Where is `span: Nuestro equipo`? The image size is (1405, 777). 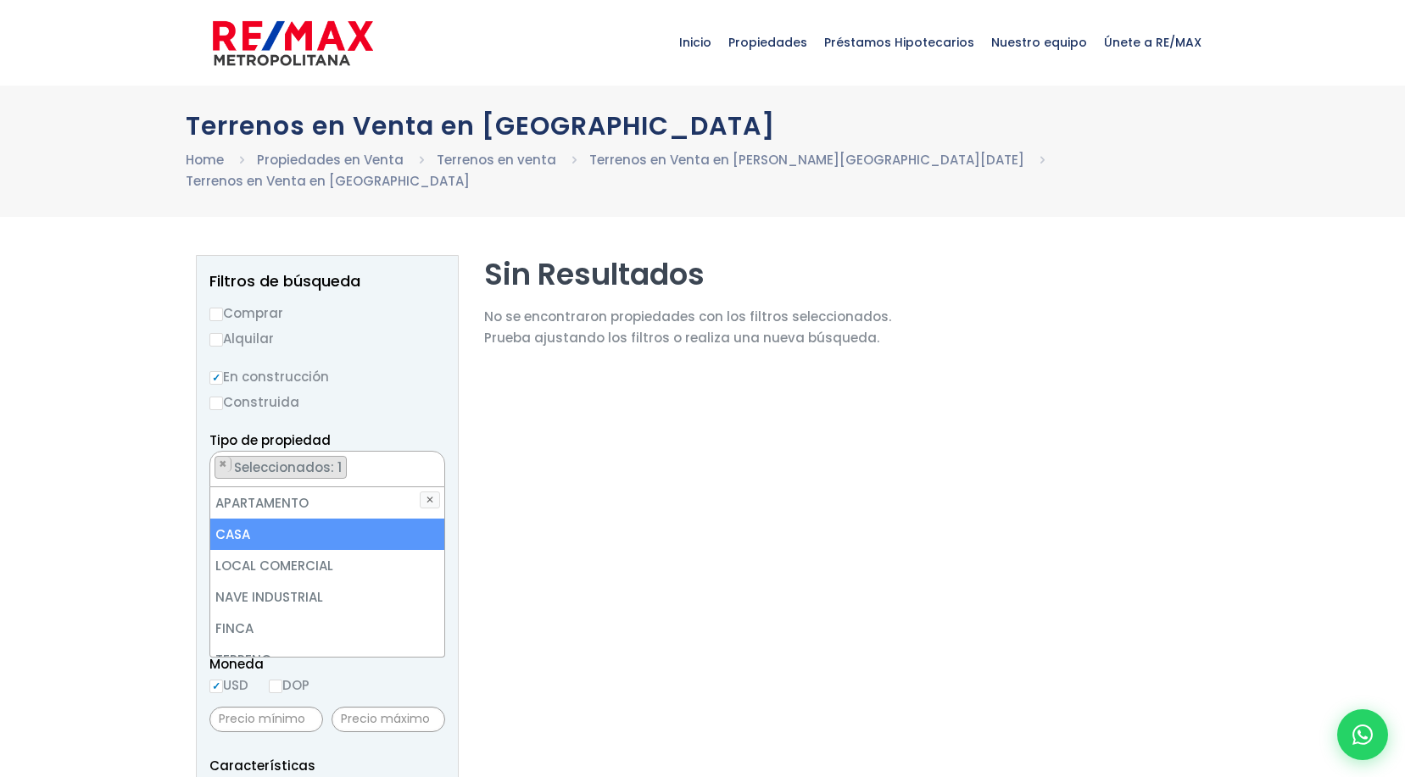 span: Nuestro equipo is located at coordinates (1038, 42).